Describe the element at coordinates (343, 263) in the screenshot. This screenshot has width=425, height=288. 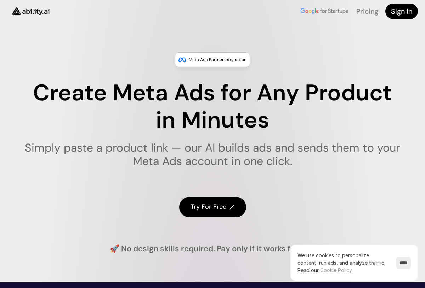
I see `p: We use cookies to personalize content, run ads, and analyze traffic.` at that location.